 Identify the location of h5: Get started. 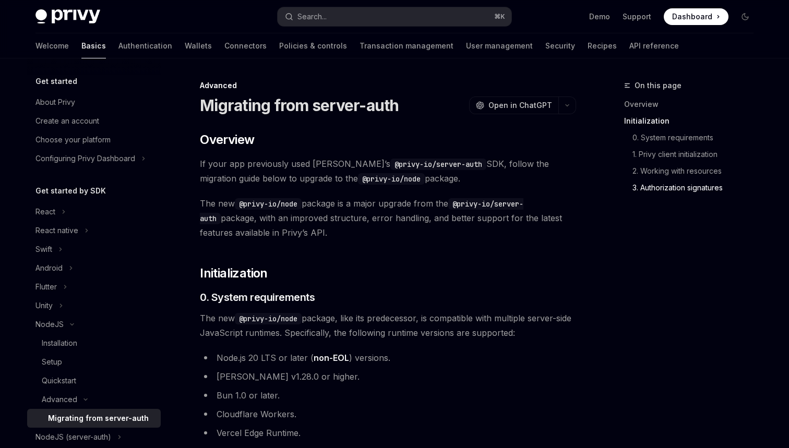
(56, 81).